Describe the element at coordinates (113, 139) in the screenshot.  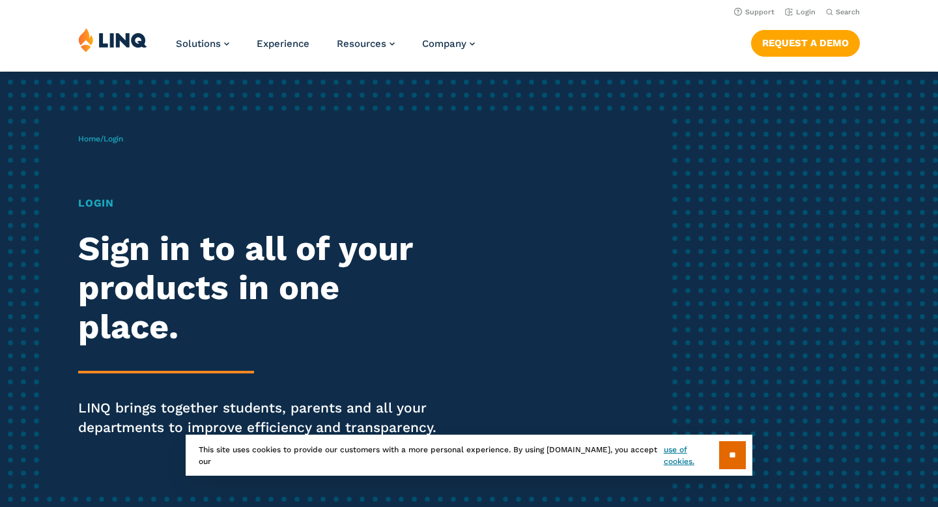
I see `span: Login` at that location.